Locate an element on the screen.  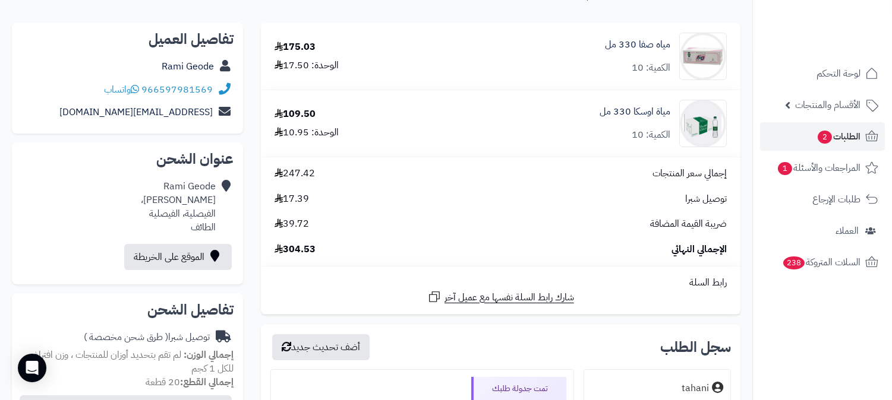
div: 109.50 is located at coordinates (295, 114).